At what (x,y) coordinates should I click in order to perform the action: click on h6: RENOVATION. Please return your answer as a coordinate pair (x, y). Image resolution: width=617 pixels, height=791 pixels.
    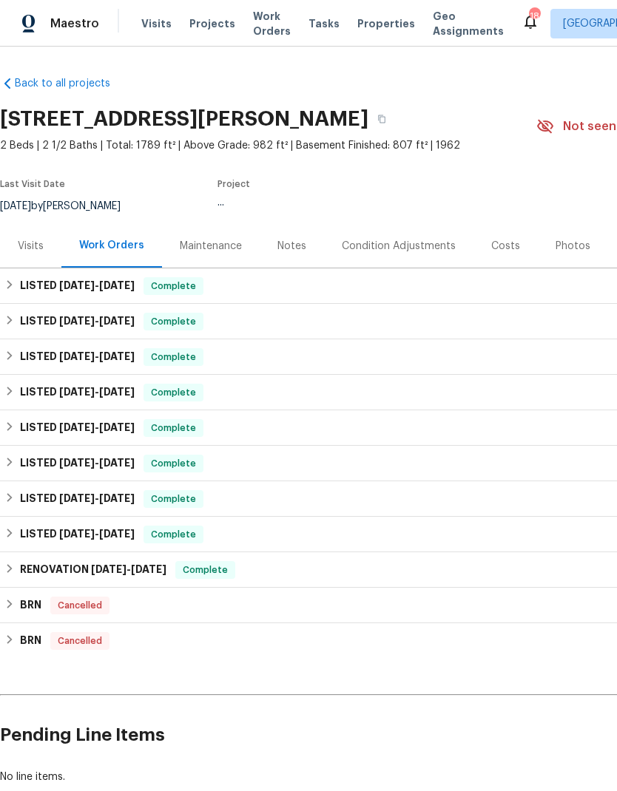
    Looking at the image, I should click on (93, 570).